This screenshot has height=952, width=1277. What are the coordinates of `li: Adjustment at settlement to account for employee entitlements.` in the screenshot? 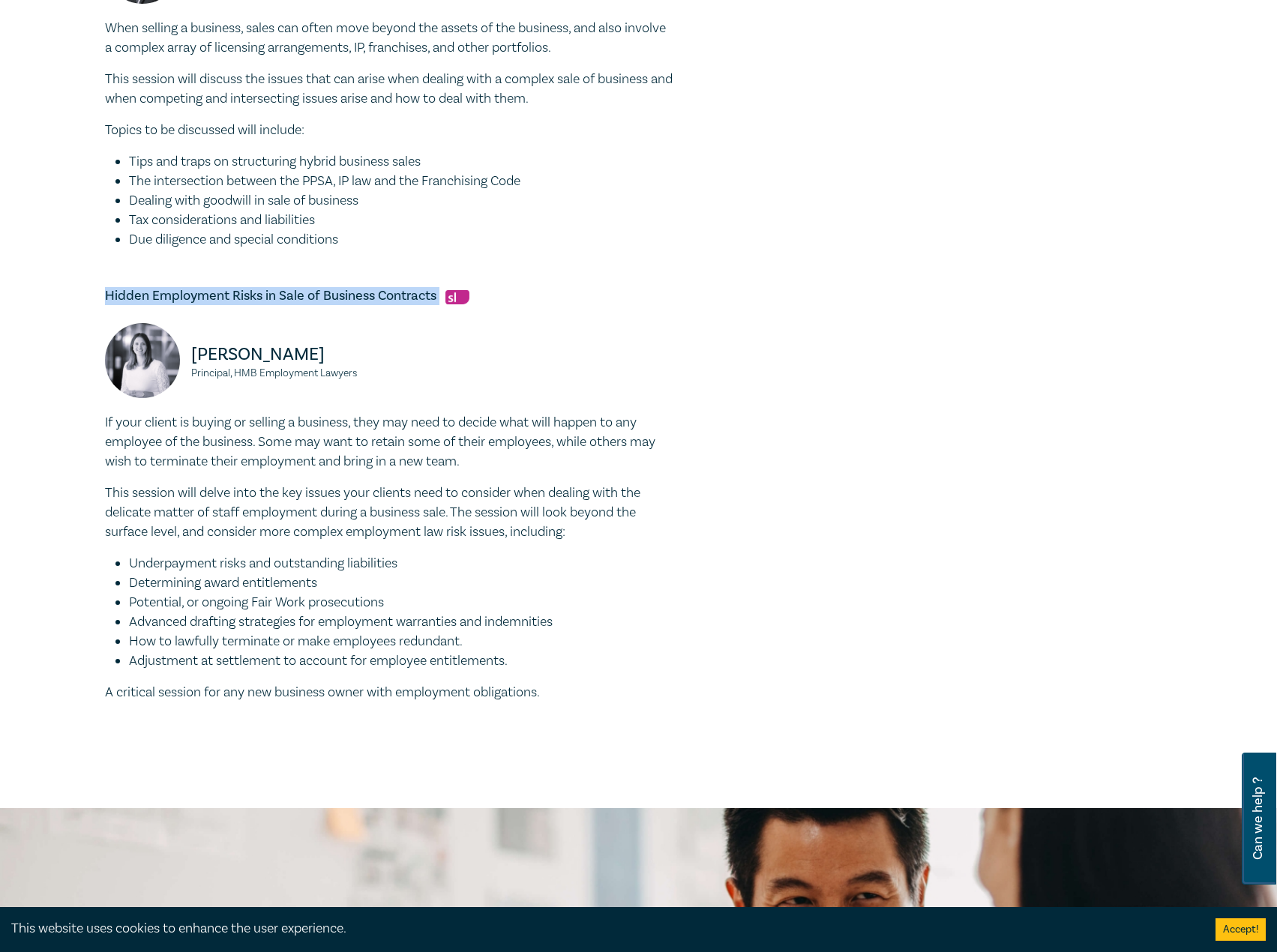 It's located at (402, 661).